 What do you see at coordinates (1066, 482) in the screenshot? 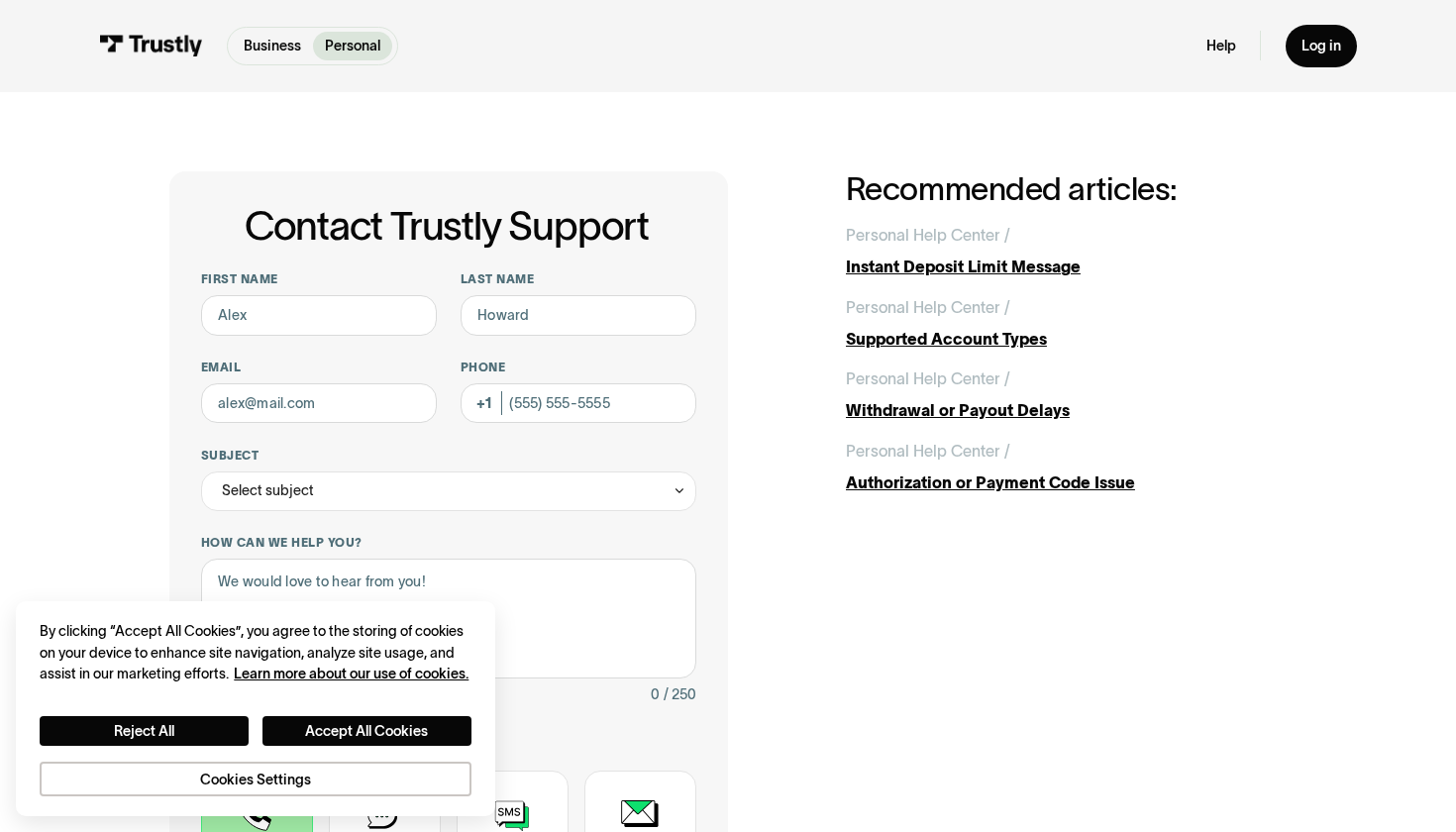
I see `div: Authorization or Payment Code Issue` at bounding box center [1066, 482].